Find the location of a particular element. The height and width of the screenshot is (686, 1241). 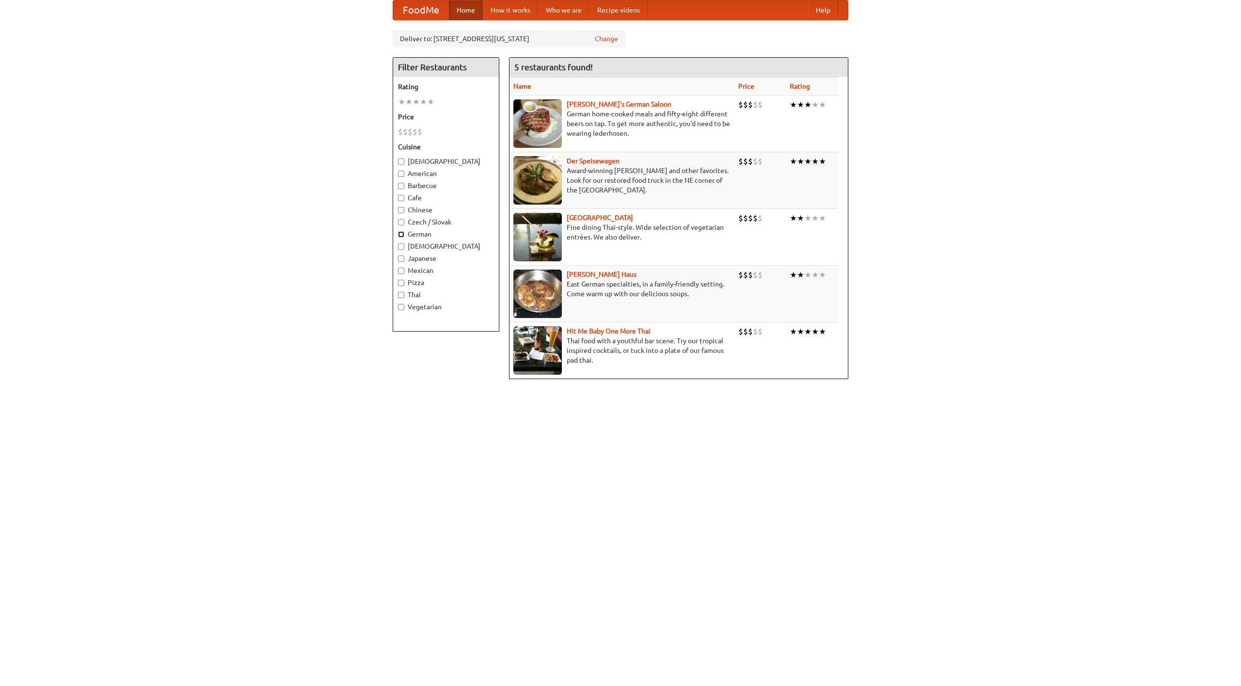

label: German is located at coordinates (446, 234).